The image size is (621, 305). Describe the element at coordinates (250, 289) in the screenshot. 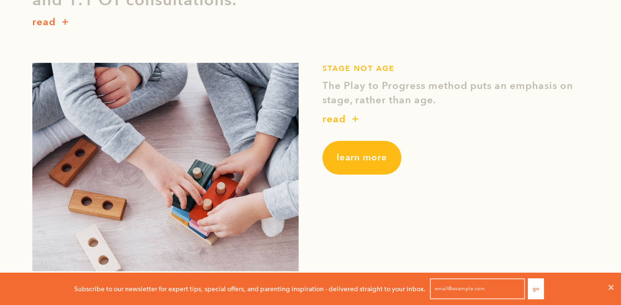

I see `p: Subscribe to our newsletter for expert tips, special offers, and parenting inspiration - delivere...` at that location.